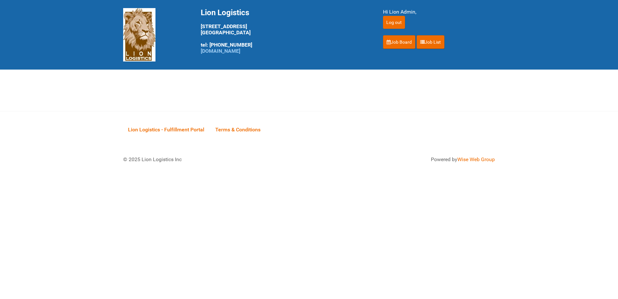 The width and height of the screenshot is (618, 299). What do you see at coordinates (238, 129) in the screenshot?
I see `span: Terms & Conditions` at bounding box center [238, 129].